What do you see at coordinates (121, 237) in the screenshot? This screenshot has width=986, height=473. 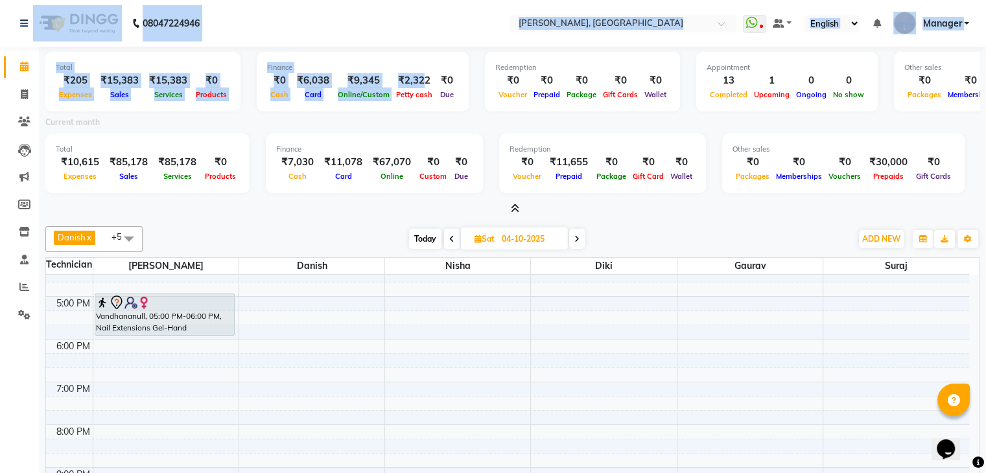 I see `span: +5` at bounding box center [121, 237].